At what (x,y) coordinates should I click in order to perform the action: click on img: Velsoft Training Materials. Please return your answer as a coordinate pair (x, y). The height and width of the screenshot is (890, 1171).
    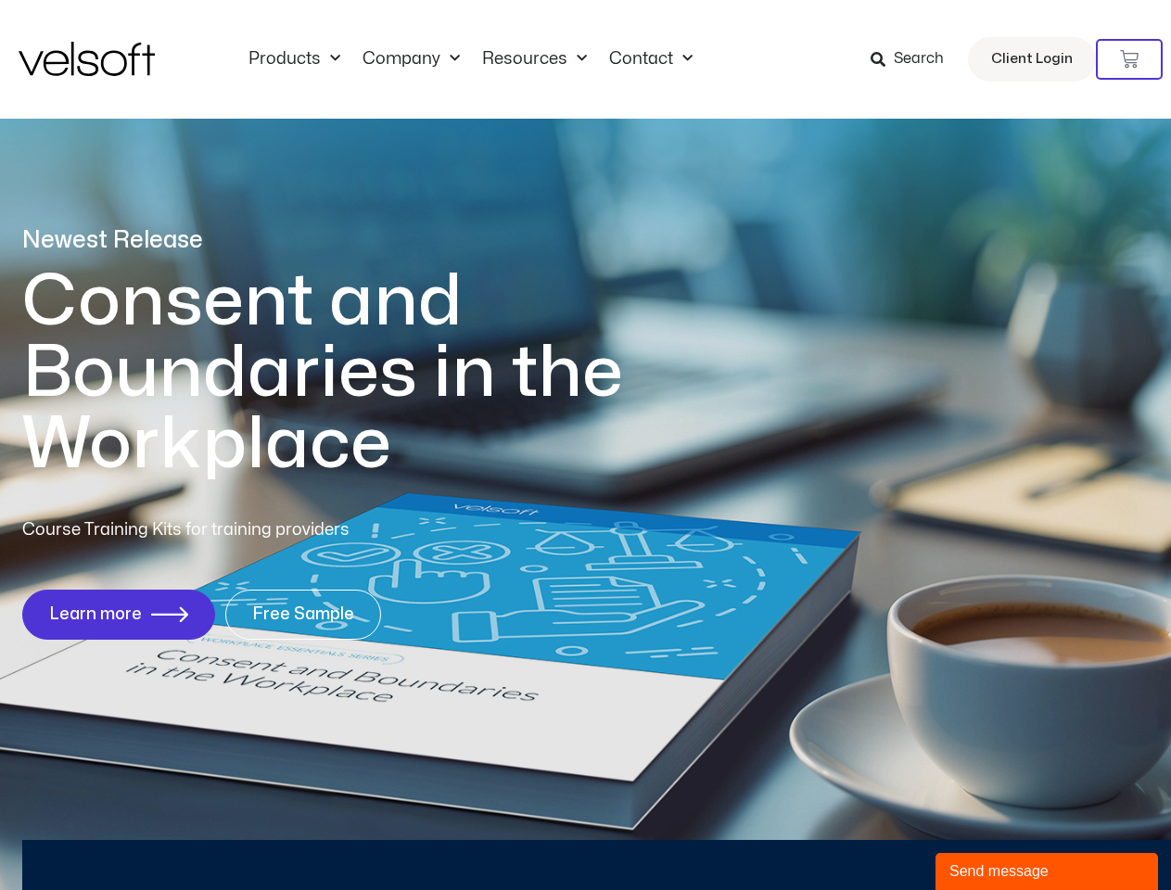
    Looking at the image, I should click on (86, 58).